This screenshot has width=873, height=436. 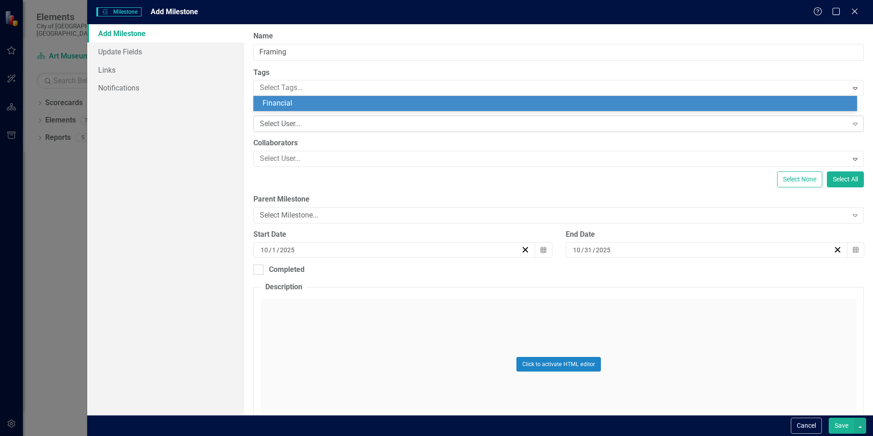 What do you see at coordinates (554, 215) in the screenshot?
I see `div: Select Milestone...` at bounding box center [554, 215].